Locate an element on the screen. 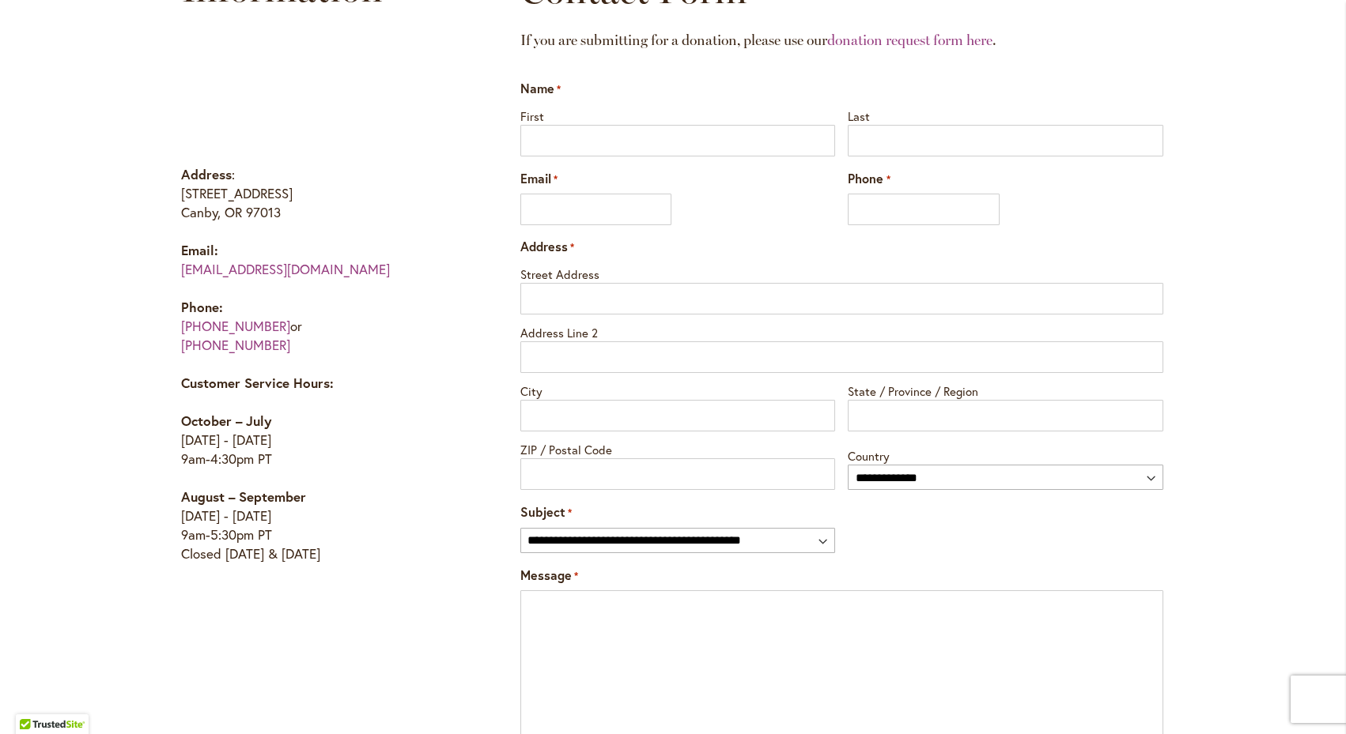  label: City is located at coordinates (678, 390).